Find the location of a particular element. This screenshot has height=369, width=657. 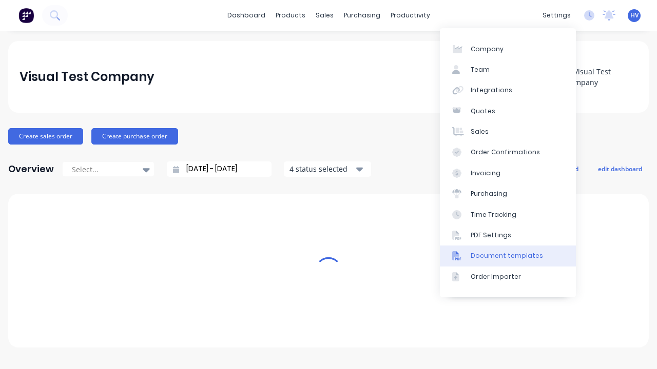

div: sales is located at coordinates (324, 15).